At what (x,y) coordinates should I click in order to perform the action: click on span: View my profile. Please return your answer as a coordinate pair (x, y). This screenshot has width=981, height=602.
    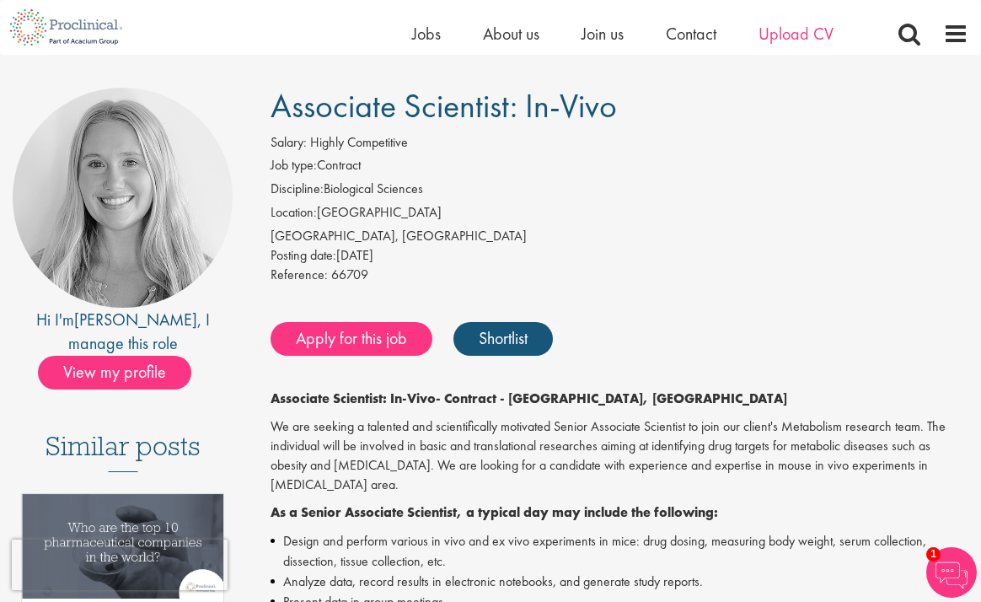
    Looking at the image, I should click on (115, 373).